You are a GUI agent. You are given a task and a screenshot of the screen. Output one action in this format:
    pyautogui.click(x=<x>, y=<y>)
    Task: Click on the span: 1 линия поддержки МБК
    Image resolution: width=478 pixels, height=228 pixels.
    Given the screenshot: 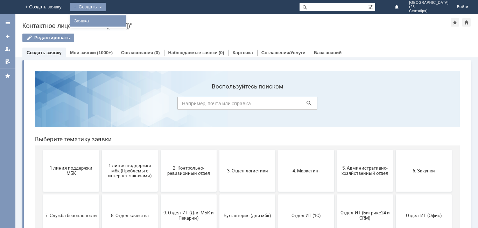 What is the action you would take?
    pyautogui.click(x=42, y=105)
    